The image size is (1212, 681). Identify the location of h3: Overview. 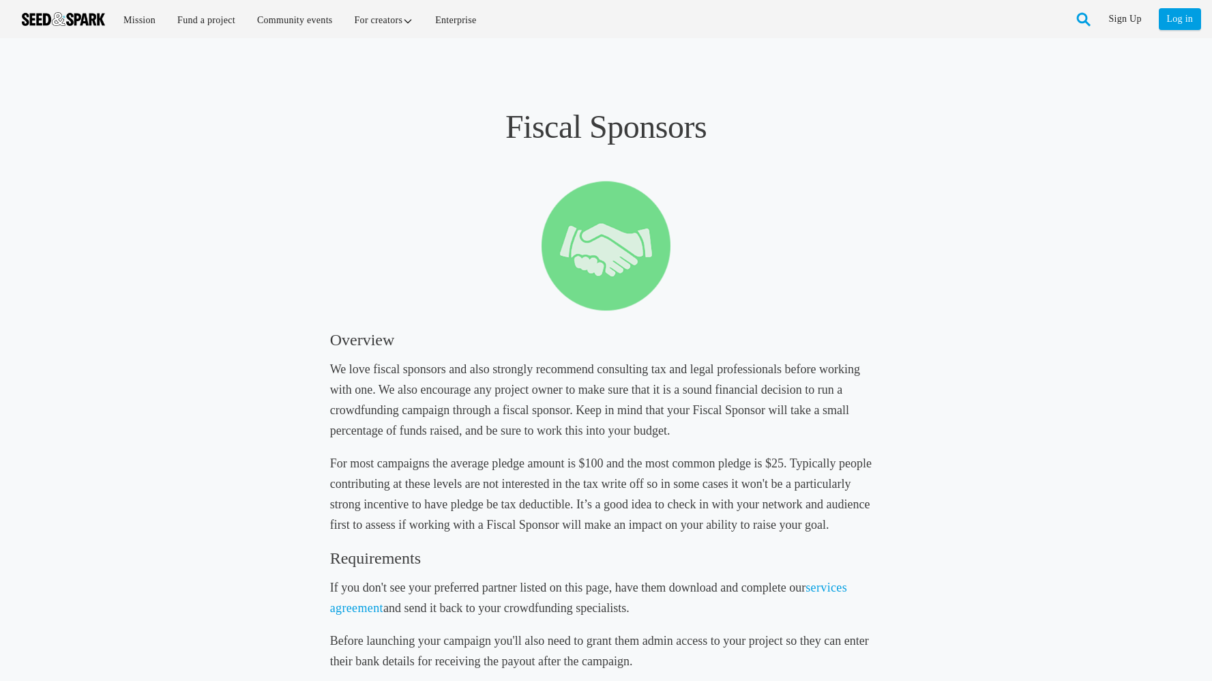
(606, 340).